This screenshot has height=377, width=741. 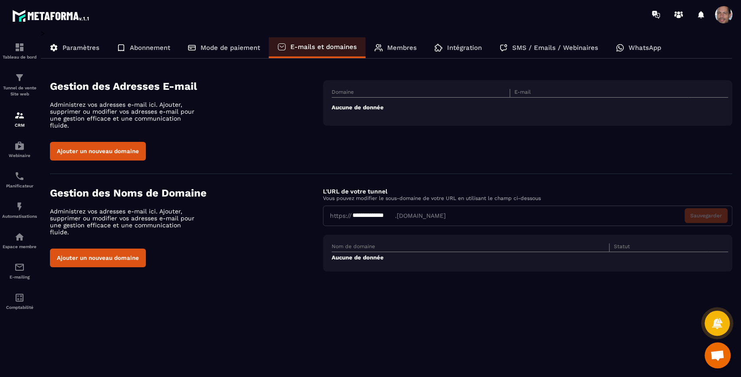 What do you see at coordinates (20, 216) in the screenshot?
I see `p: Automatisations` at bounding box center [20, 216].